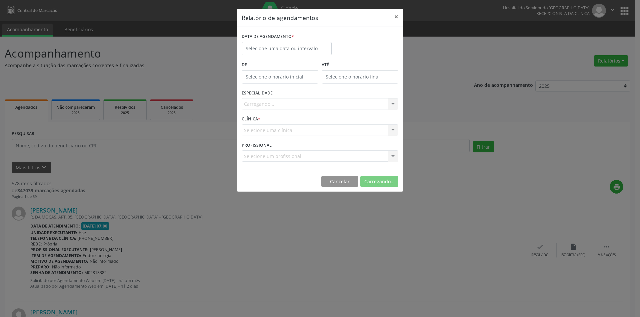 The height and width of the screenshot is (317, 640). I want to click on input: Selecione o horário inicial, so click(280, 77).